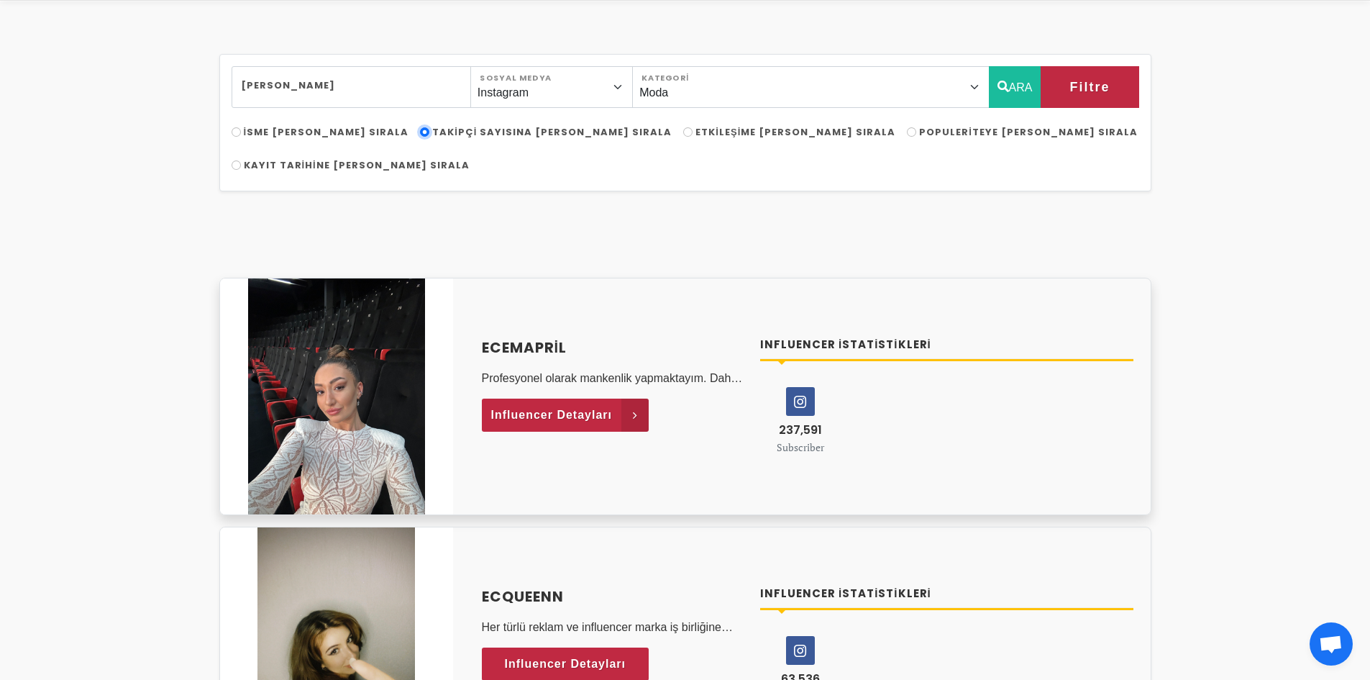 This screenshot has width=1370, height=680. Describe the element at coordinates (613, 627) in the screenshot. I see `p: Her türlü reklam ve influencer marka iş birliğine açığım story reels paylaşımı post atımı sağları...` at that location.